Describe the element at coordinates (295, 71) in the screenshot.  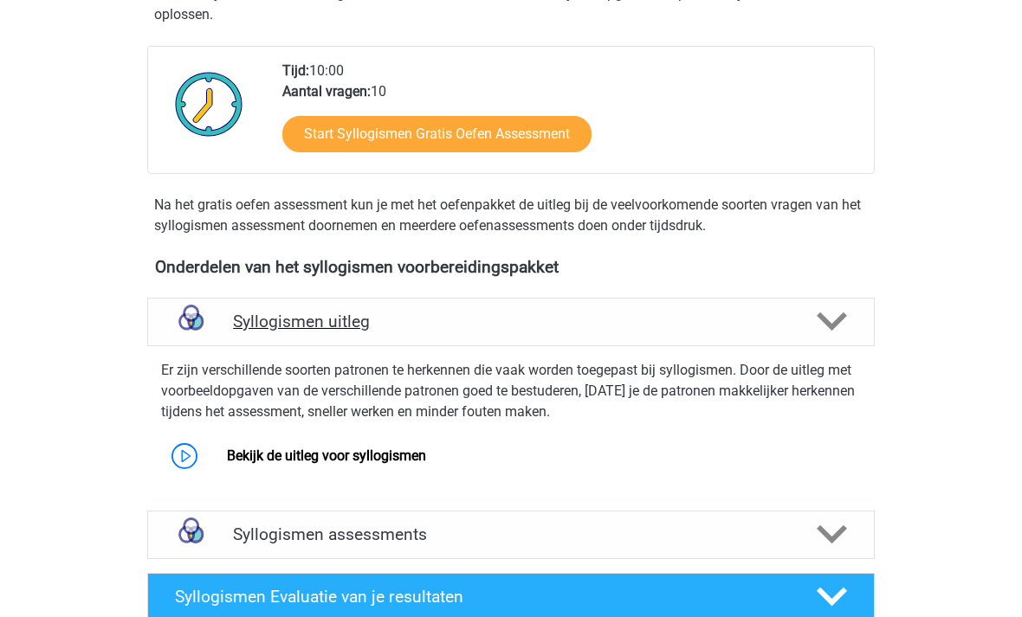
I see `b: Tijd:` at that location.